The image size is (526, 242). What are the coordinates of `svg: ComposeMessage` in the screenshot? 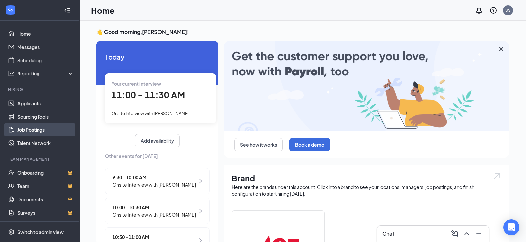 It's located at (454, 234).